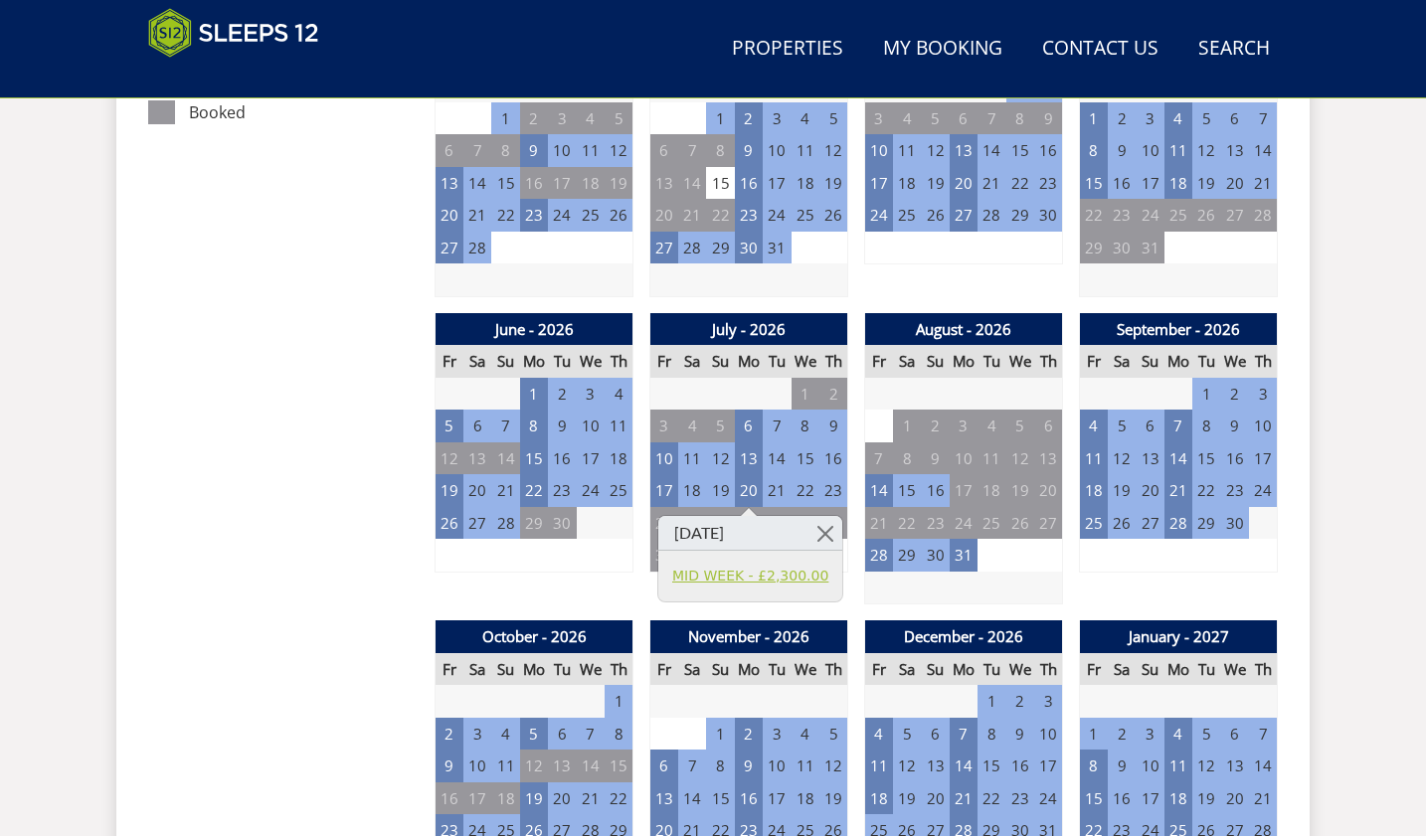 Image resolution: width=1426 pixels, height=836 pixels. Describe the element at coordinates (303, 112) in the screenshot. I see `dd: Booked` at that location.